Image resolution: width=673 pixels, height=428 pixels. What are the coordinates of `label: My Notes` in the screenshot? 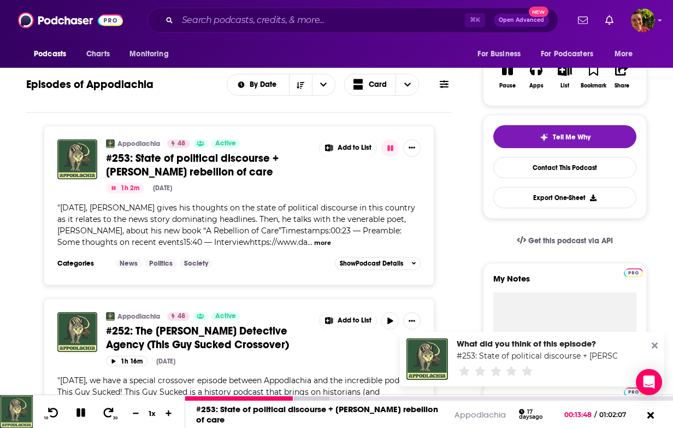 It's located at (565, 282).